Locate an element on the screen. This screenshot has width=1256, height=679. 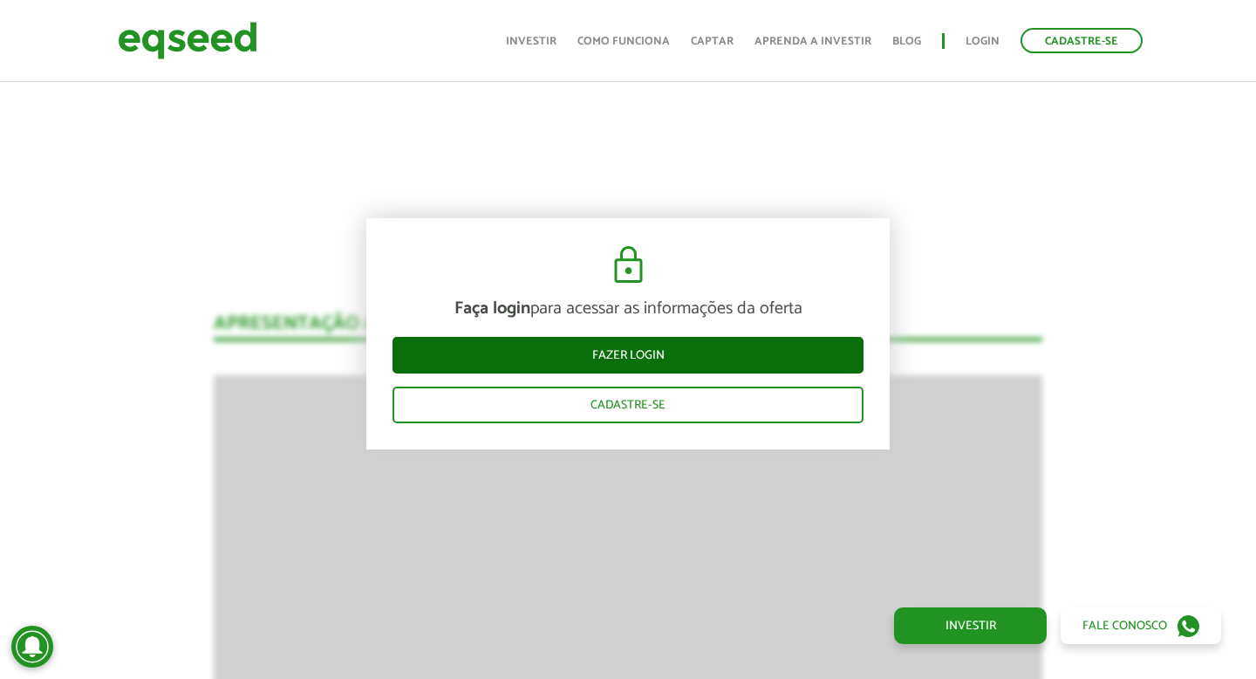
p: para acessar as informações da oferta is located at coordinates (628, 309).